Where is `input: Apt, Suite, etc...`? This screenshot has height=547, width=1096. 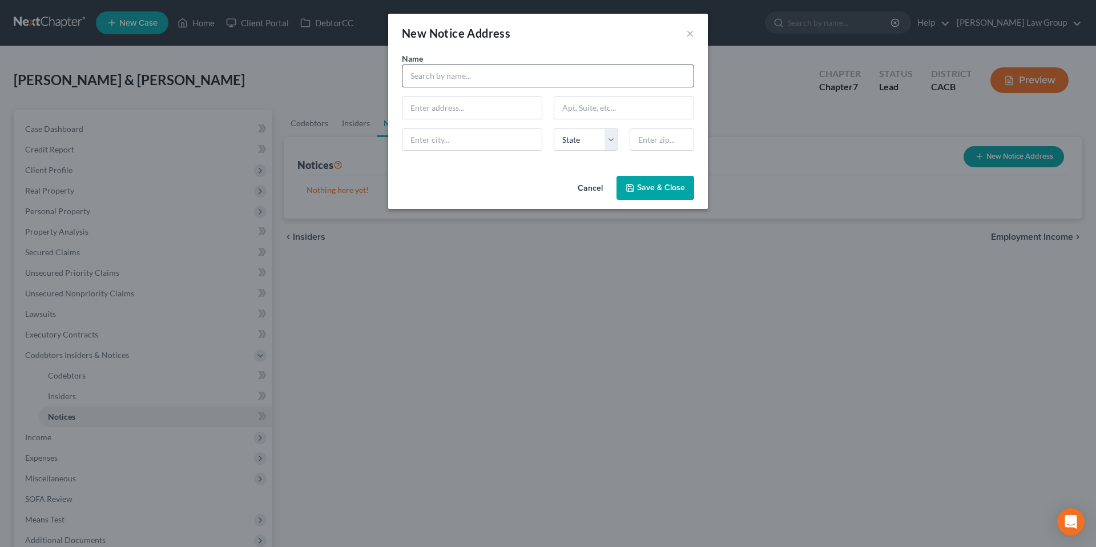
input: Apt, Suite, etc... is located at coordinates (624, 108).